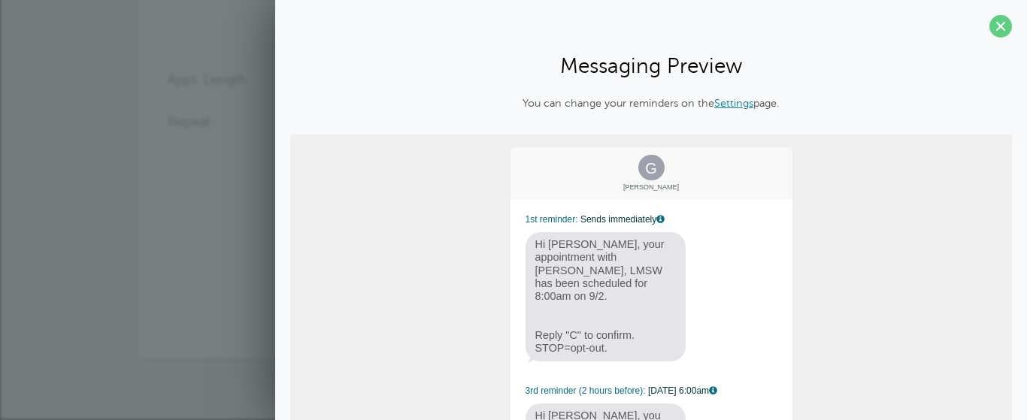  Describe the element at coordinates (651, 168) in the screenshot. I see `span: G` at that location.